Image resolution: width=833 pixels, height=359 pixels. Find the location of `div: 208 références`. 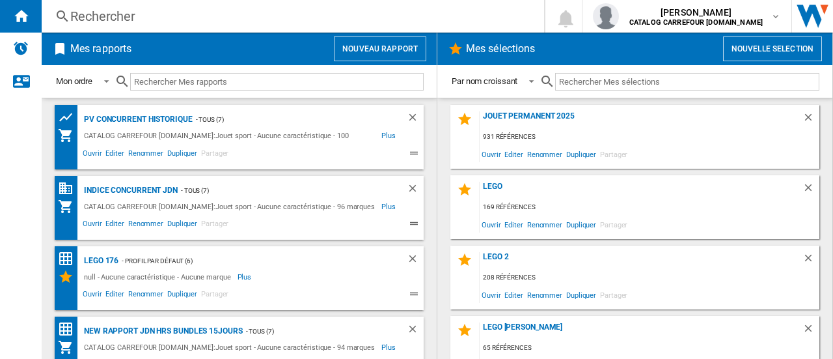

div: 208 références is located at coordinates (649, 277).